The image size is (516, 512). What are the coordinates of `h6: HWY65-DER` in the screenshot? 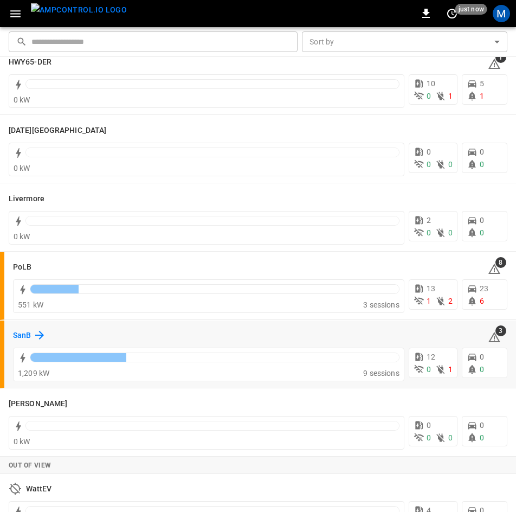 It's located at (30, 62).